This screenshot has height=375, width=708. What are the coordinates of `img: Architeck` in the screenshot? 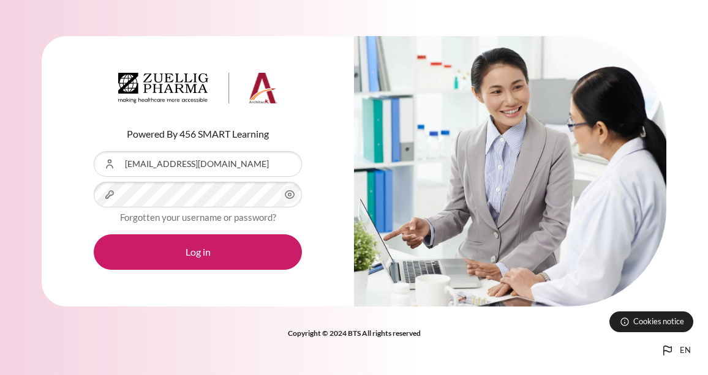 It's located at (198, 88).